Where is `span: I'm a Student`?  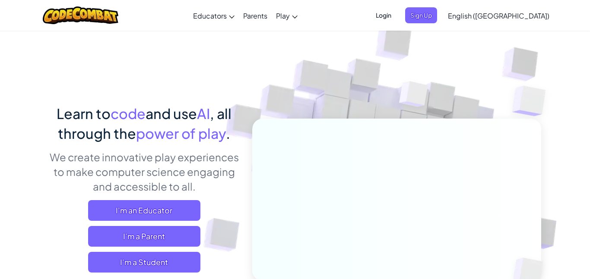
span: I'm a Student is located at coordinates (144, 262).